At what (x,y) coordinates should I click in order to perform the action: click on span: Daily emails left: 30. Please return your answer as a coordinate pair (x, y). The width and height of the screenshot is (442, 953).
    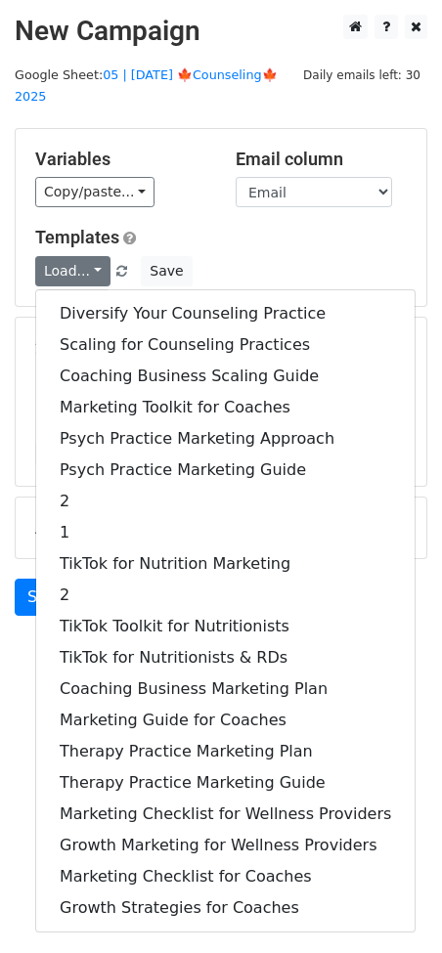
    Looking at the image, I should click on (362, 75).